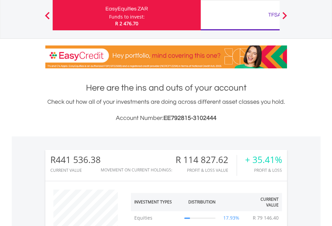 The image size is (332, 226). What do you see at coordinates (266, 217) in the screenshot?
I see `td: R 79 146.40` at bounding box center [266, 217].